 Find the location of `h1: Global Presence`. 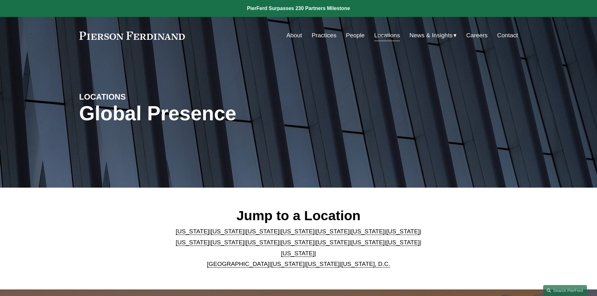

h1: Global Presence is located at coordinates (225, 113).